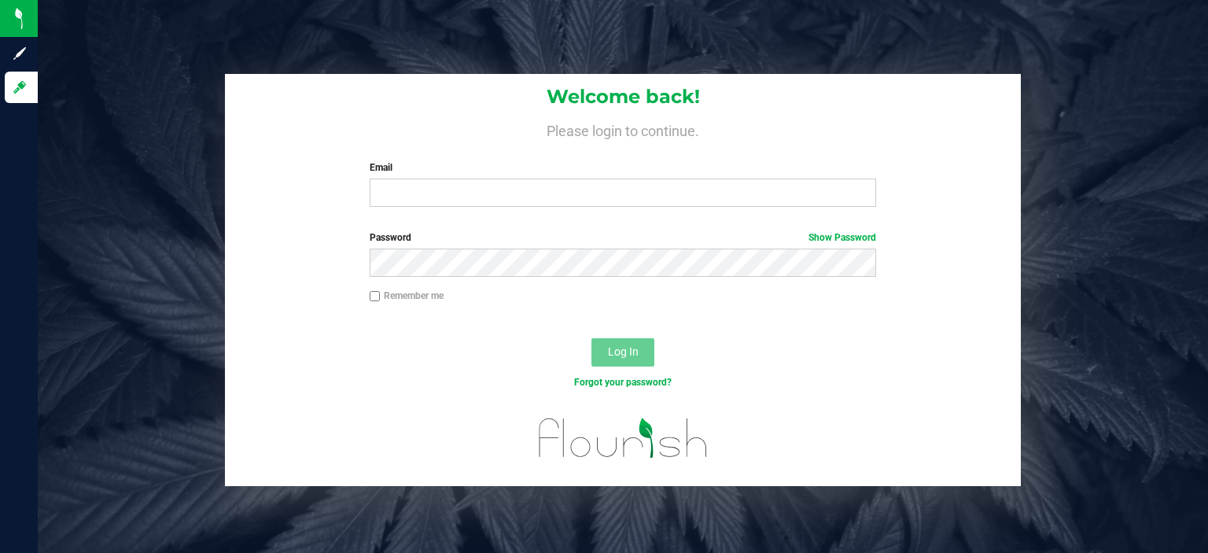 The height and width of the screenshot is (553, 1208). What do you see at coordinates (623, 97) in the screenshot?
I see `h1: Welcome back!` at bounding box center [623, 97].